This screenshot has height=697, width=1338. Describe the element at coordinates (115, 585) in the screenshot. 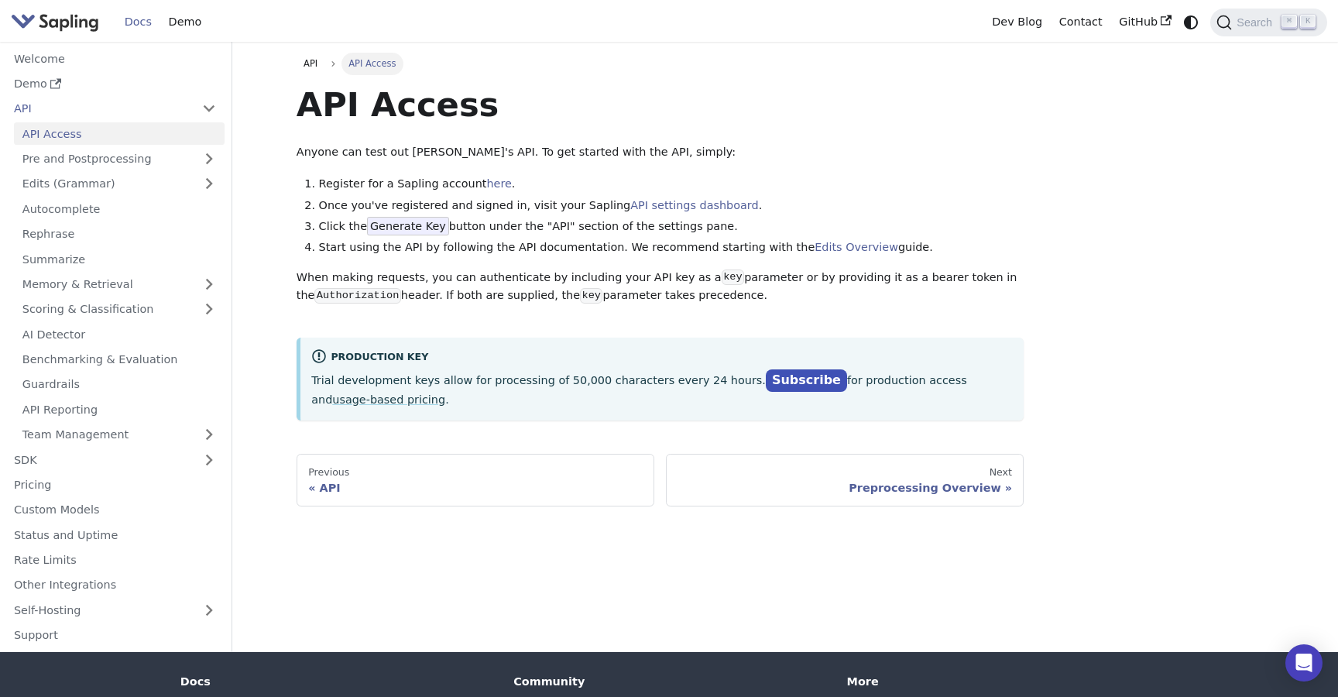

I see `a: Other Integrations` at that location.